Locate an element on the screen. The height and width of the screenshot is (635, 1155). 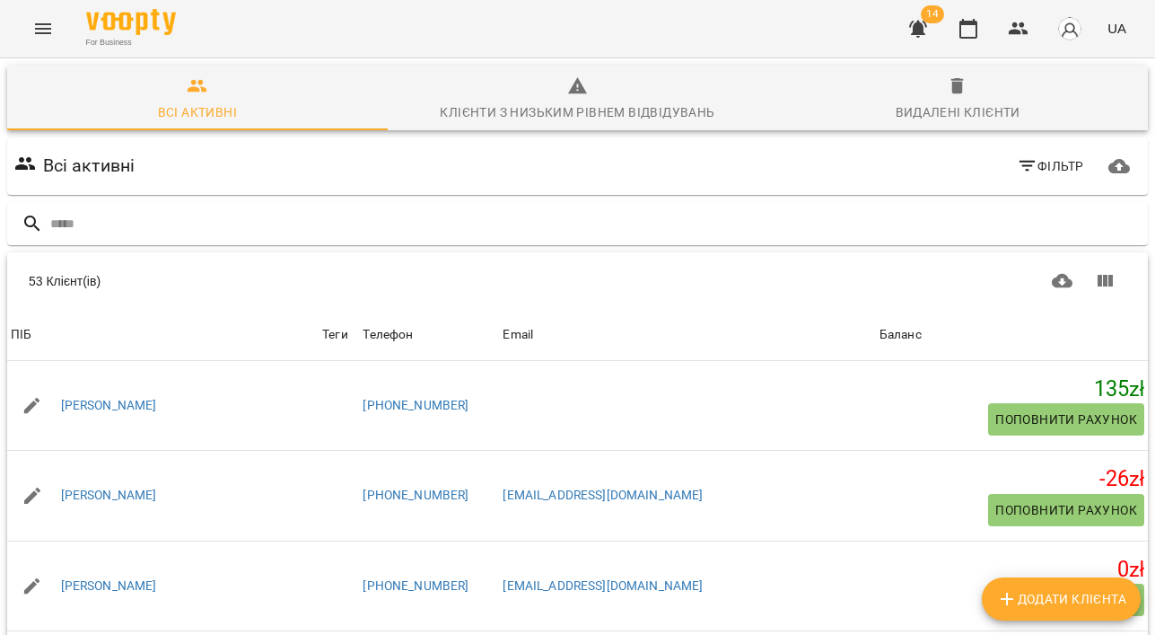
div: Баланс is located at coordinates (900, 335).